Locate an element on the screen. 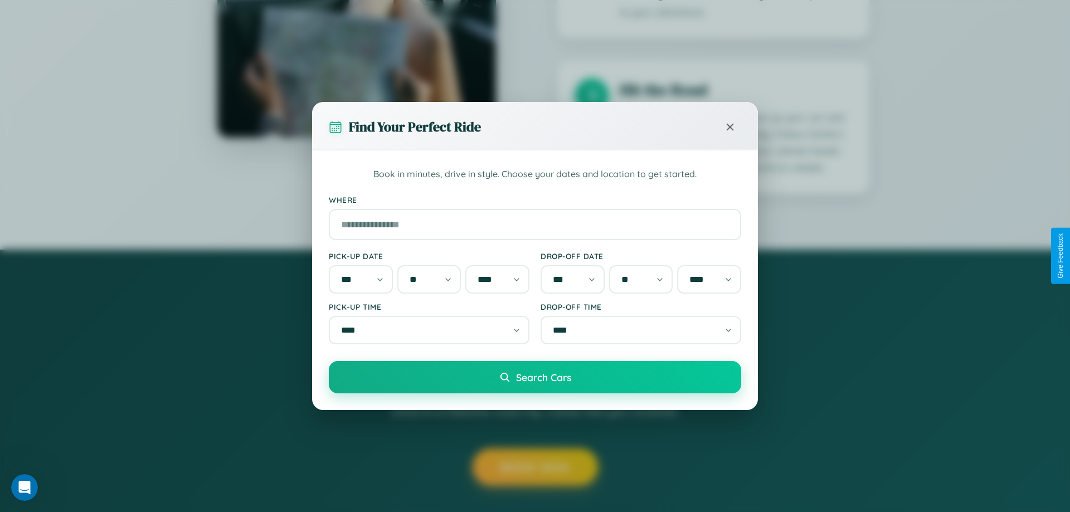 Image resolution: width=1070 pixels, height=512 pixels. label: Pick-up Time is located at coordinates (429, 306).